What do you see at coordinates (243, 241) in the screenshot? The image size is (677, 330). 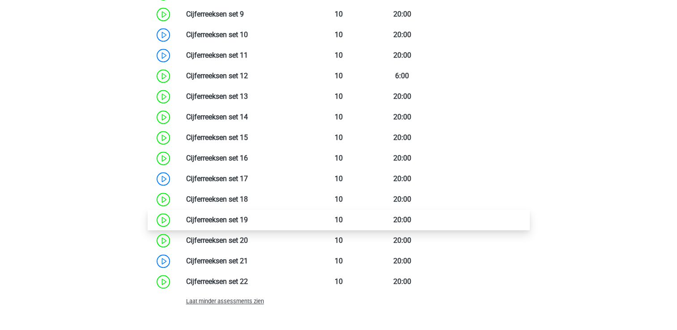 I see `div: Cijferreeksen set 20` at bounding box center [243, 241].